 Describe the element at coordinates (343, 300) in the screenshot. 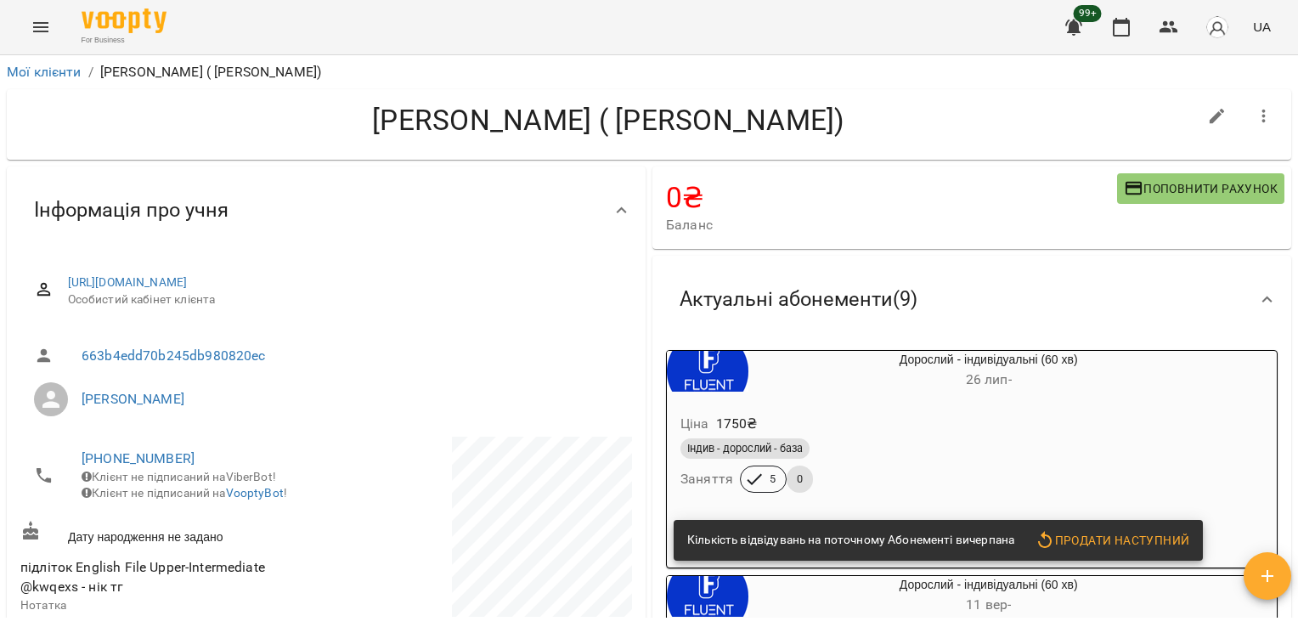

I see `span: Особистий кабінет клієнта` at that location.